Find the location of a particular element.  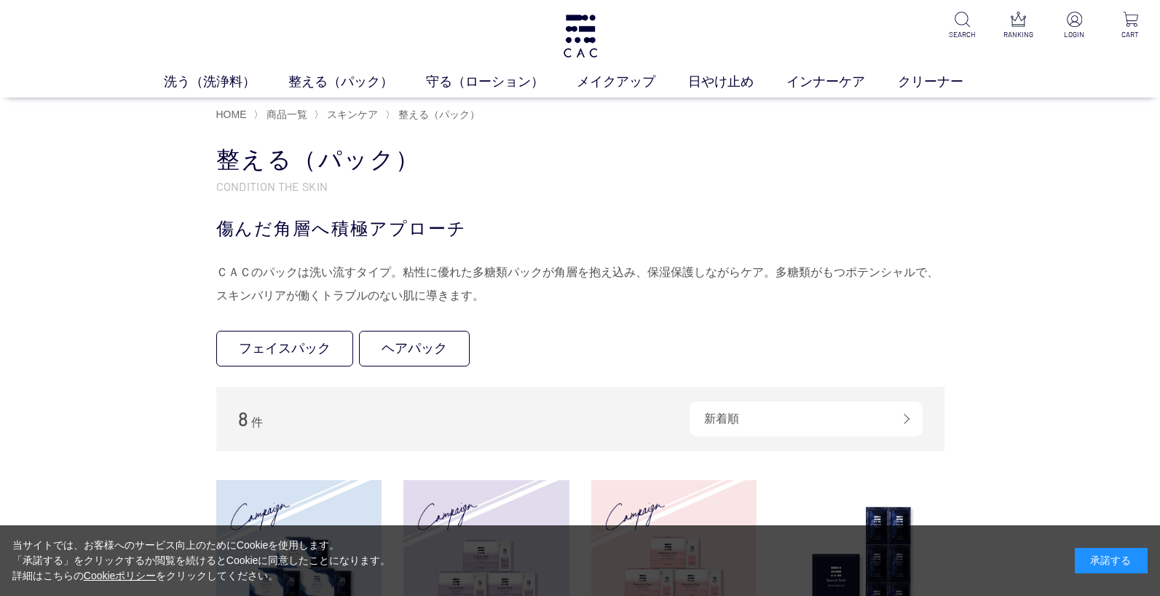

a: スキンケア is located at coordinates (351, 114).